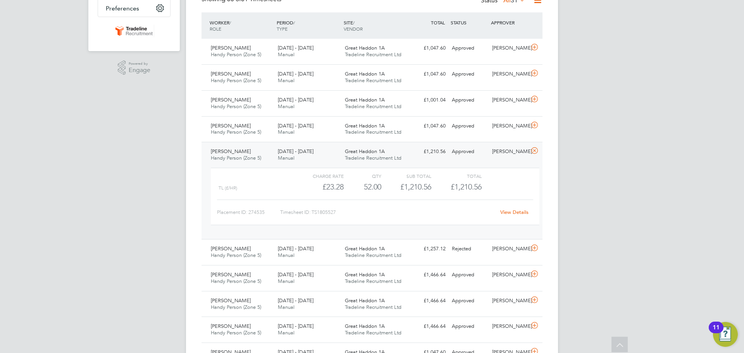  Describe the element at coordinates (241, 26) in the screenshot. I see `div: WORKER` at that location.